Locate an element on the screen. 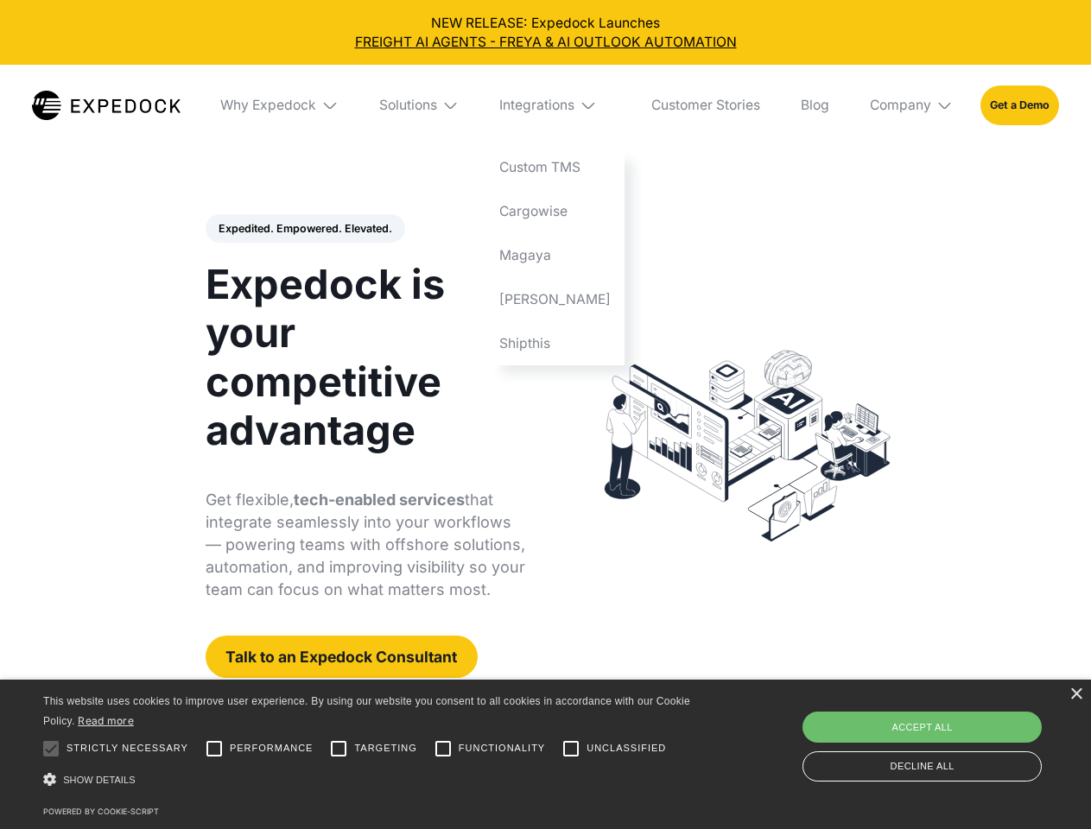 The width and height of the screenshot is (1091, 829). a: Read more is located at coordinates (105, 721).